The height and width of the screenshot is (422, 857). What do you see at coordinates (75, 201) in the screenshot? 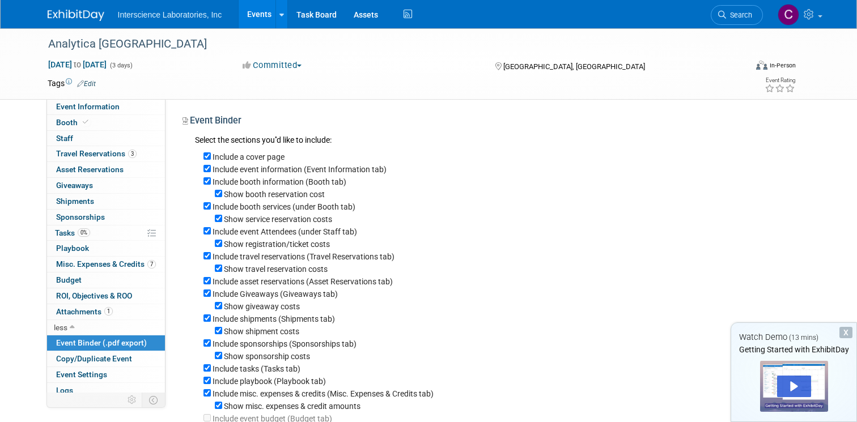
I see `span: Shipments` at bounding box center [75, 201].